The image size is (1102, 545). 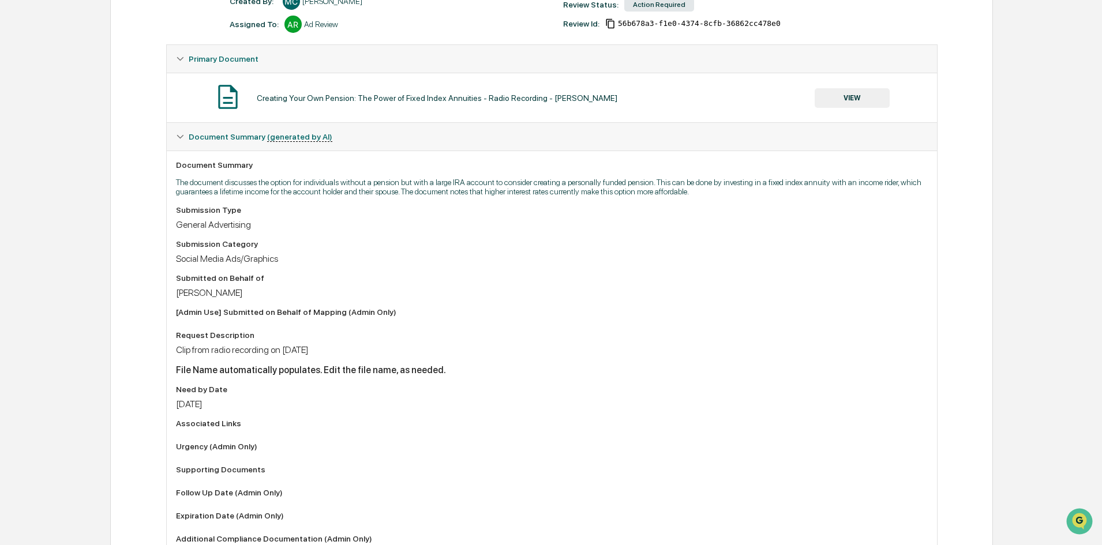 What do you see at coordinates (552, 312) in the screenshot?
I see `div: [Admin Use] Submitted on Behalf of Mapping (Admin Only)` at bounding box center [552, 312].